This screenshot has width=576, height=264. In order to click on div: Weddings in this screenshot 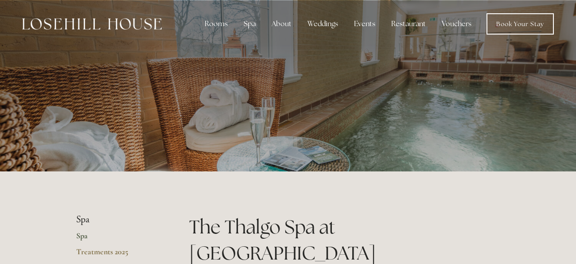, I will do `click(322, 24)`.